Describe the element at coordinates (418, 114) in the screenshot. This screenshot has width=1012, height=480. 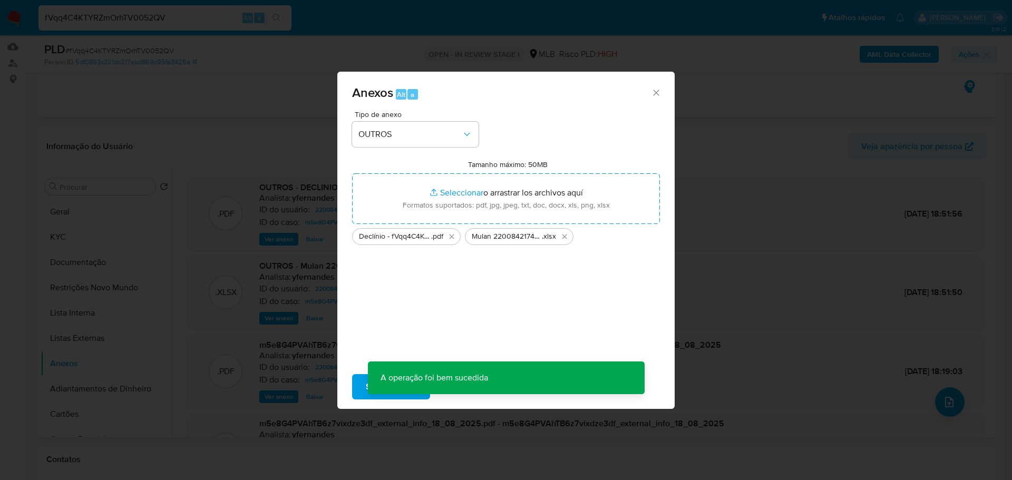
I see `span: Tipo de anexo` at that location.